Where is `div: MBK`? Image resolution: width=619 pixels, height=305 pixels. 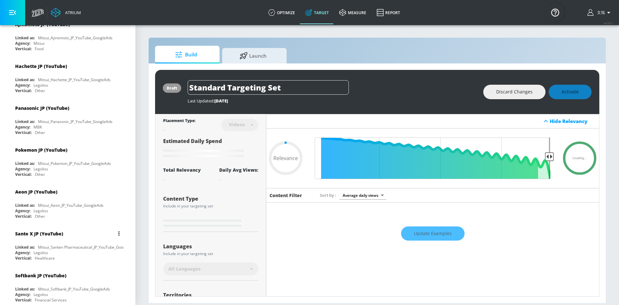
div: MBK is located at coordinates (38, 127).